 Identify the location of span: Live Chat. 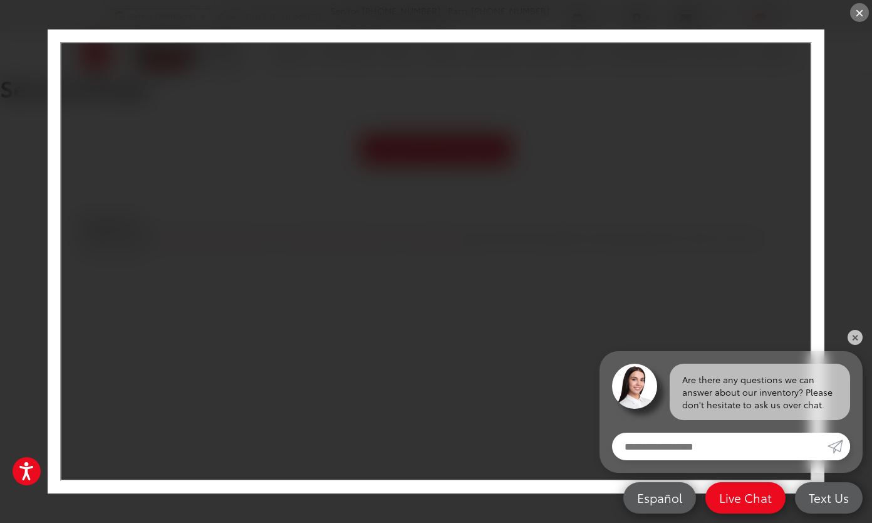
(746, 497).